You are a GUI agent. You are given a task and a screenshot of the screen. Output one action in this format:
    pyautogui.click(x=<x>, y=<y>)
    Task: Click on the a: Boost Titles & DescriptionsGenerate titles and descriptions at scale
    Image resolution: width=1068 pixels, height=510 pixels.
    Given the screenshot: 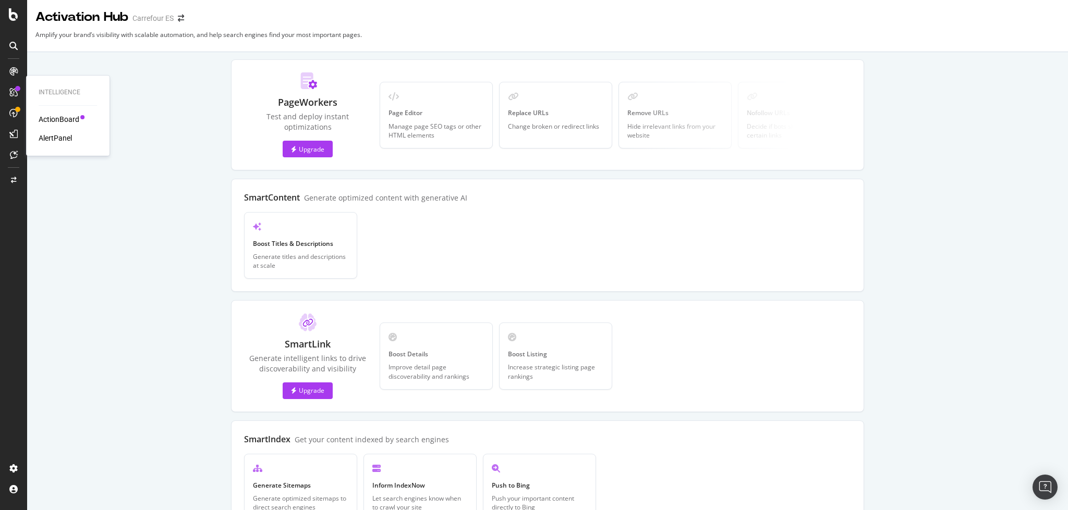 What is the action you would take?
    pyautogui.click(x=300, y=246)
    